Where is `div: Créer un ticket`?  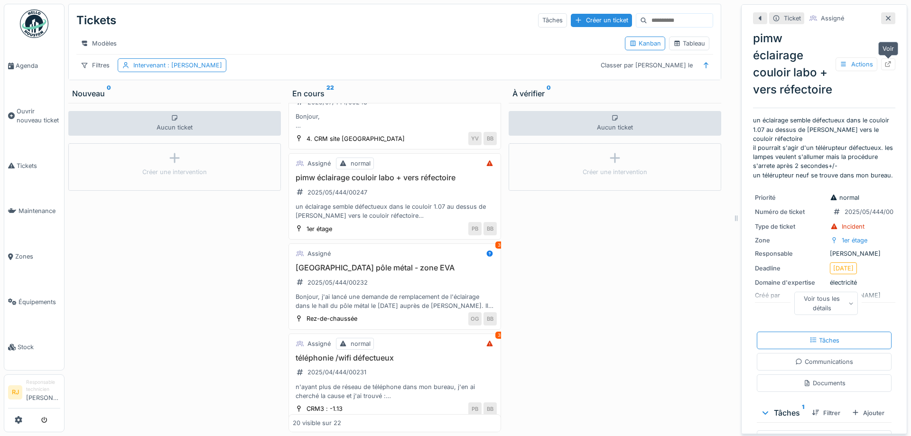 div: Créer un ticket is located at coordinates (601, 20).